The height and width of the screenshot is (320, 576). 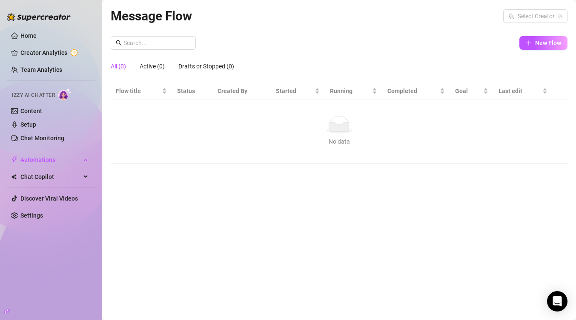 I want to click on th: Last edit, so click(x=522, y=91).